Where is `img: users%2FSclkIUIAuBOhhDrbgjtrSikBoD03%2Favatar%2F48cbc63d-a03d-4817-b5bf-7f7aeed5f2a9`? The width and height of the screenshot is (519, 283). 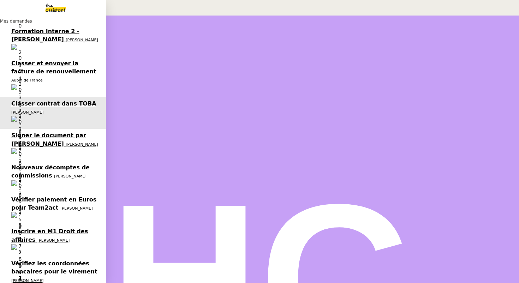 img: users%2FSclkIUIAuBOhhDrbgjtrSikBoD03%2Favatar%2F48cbc63d-a03d-4817-b5bf-7f7aeed5f2a9 is located at coordinates (16, 87).